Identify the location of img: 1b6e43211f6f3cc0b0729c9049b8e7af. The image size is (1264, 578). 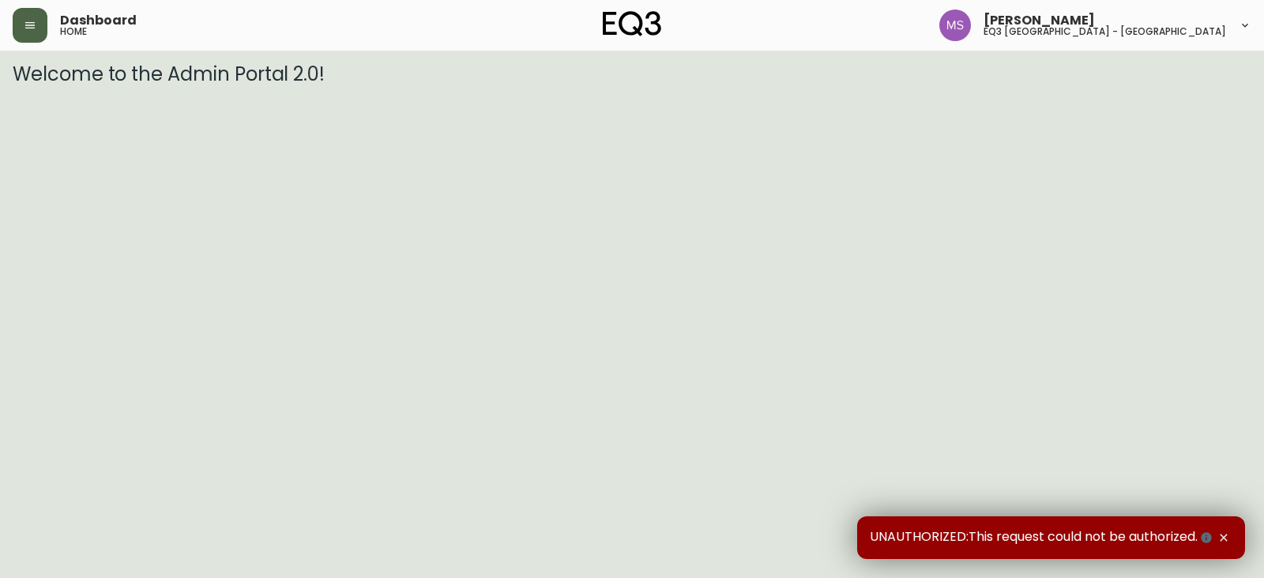
(955, 25).